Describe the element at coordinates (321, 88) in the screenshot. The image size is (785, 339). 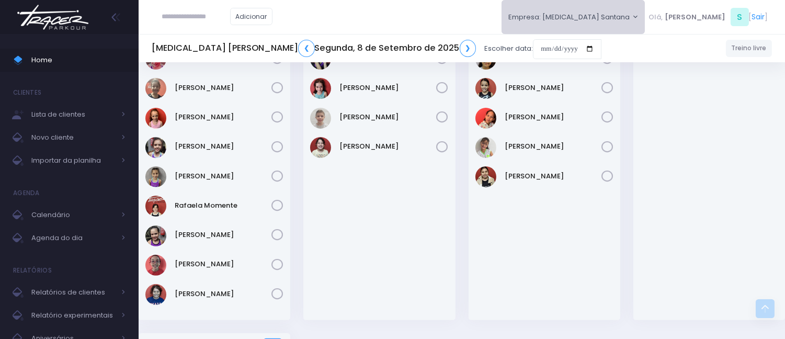
I see `img: Manoela mafra` at that location.